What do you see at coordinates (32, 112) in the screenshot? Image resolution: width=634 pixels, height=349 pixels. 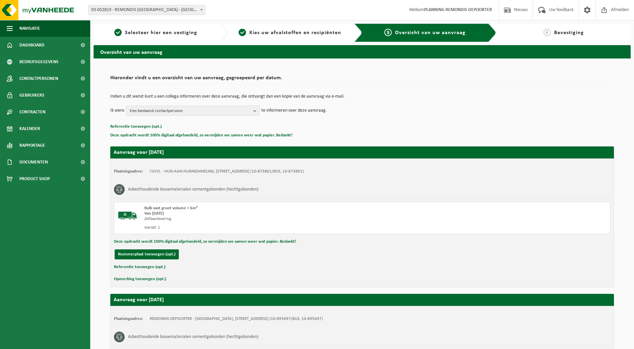 I see `span: Contracten` at bounding box center [32, 112].